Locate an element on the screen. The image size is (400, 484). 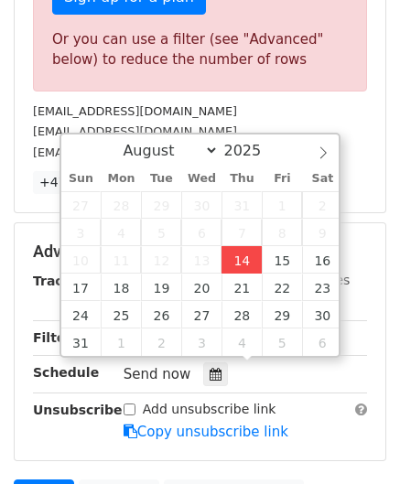
span: September 4, 2025 is located at coordinates (241, 342).